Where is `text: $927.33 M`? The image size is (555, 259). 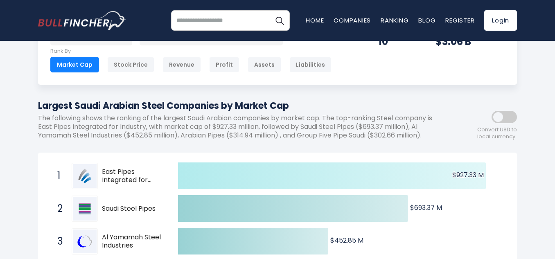 text: $927.33 M is located at coordinates (468, 175).